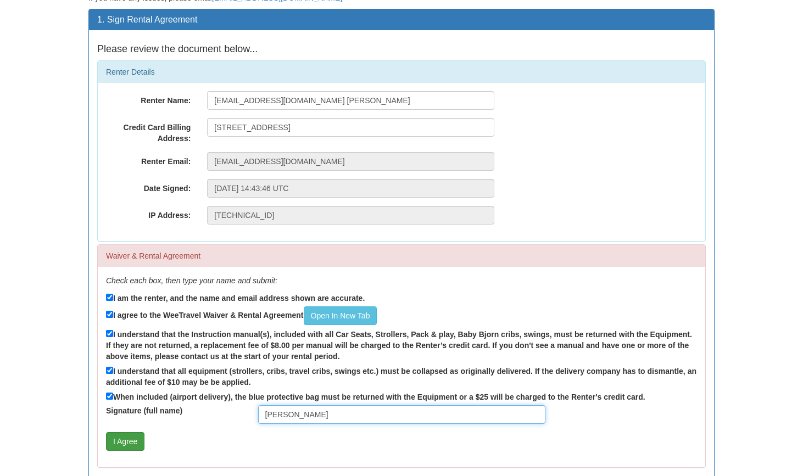  What do you see at coordinates (148, 213) in the screenshot?
I see `label: IP Address:` at bounding box center [148, 213].